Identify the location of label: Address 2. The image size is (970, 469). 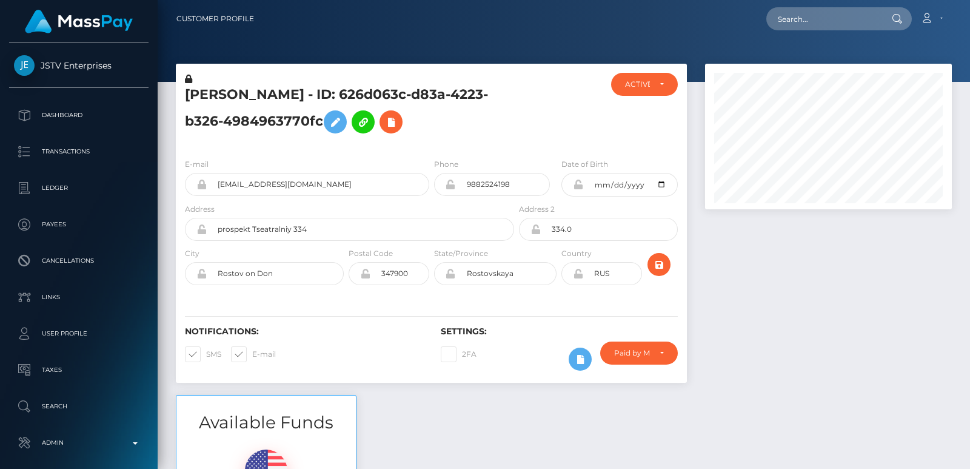
(537, 209).